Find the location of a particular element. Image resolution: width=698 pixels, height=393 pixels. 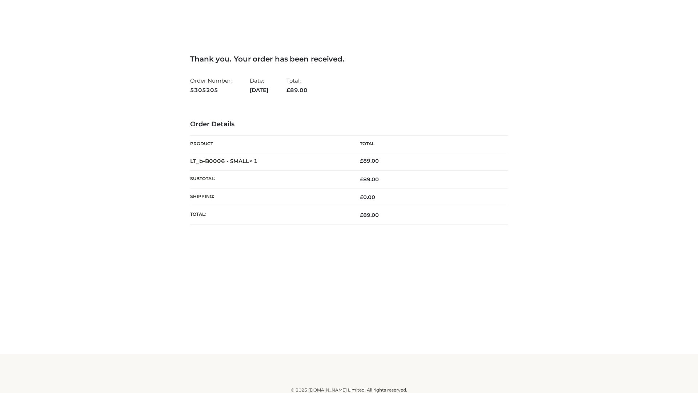

h3: Order Details is located at coordinates (349, 124).